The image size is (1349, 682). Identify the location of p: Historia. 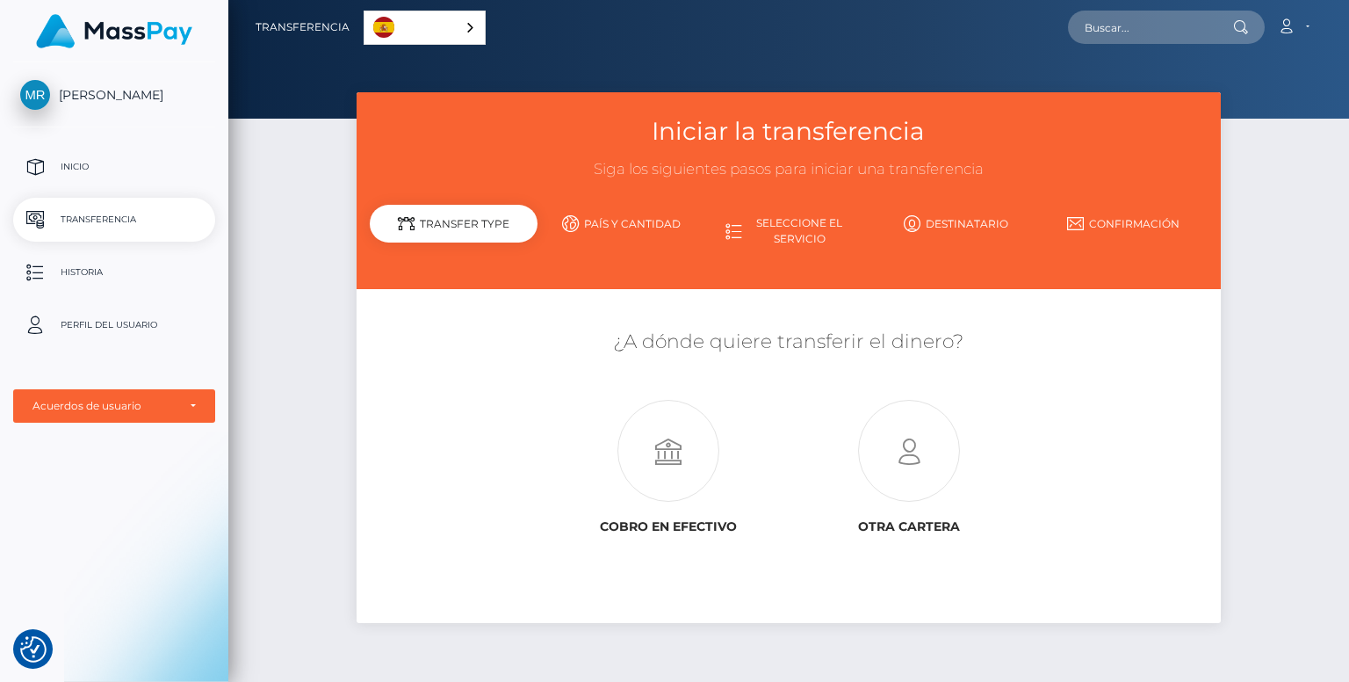
(114, 272).